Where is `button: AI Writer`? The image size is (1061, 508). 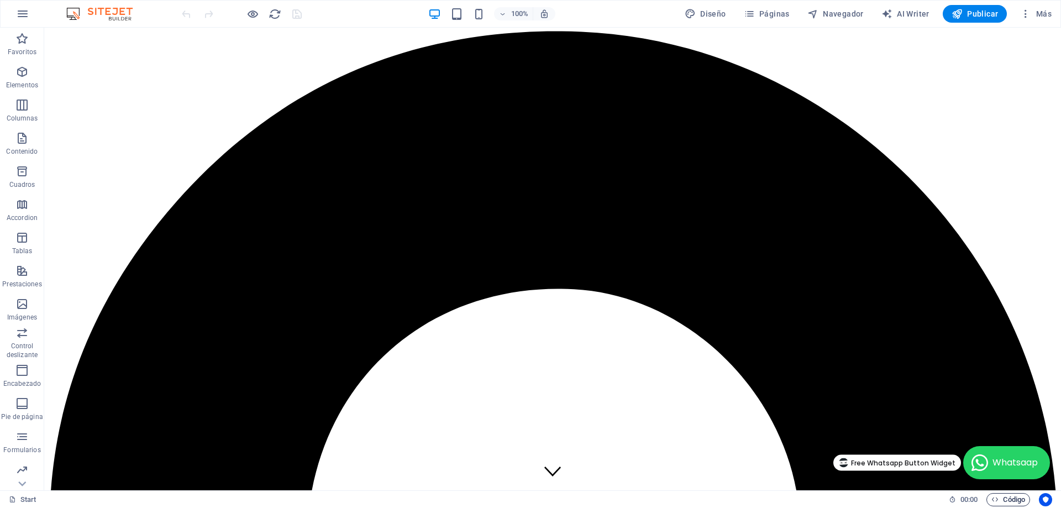
button: AI Writer is located at coordinates (905, 14).